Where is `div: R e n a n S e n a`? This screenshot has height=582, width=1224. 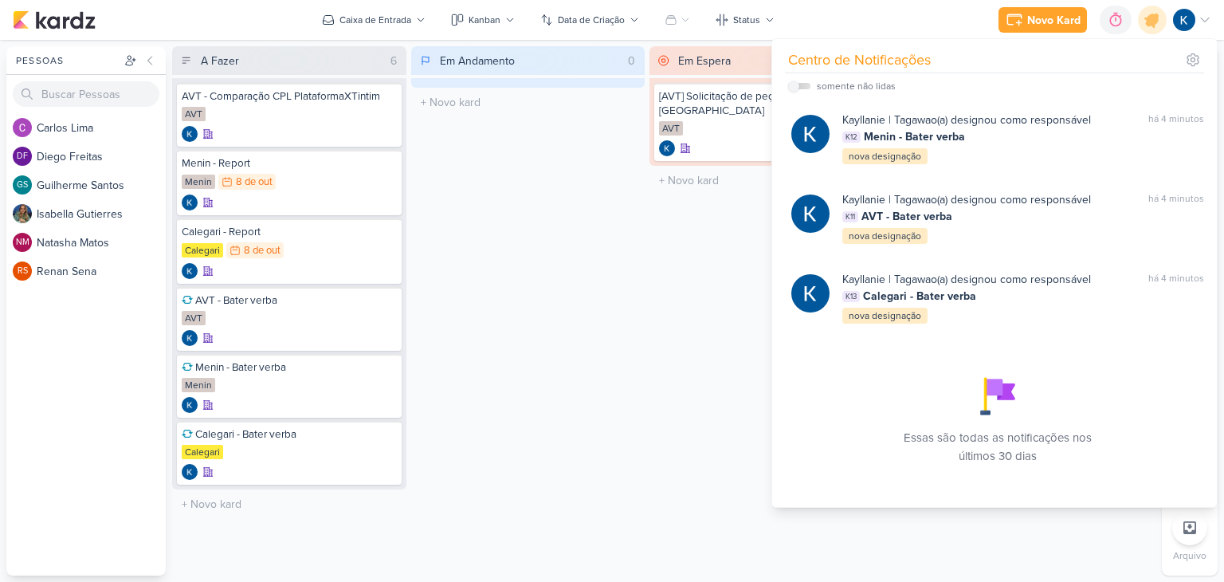 div: R e n a n S e n a is located at coordinates (101, 271).